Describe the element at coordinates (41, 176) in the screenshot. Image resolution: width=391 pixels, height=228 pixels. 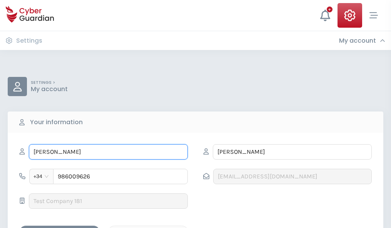
I see `span: +34` at that location.